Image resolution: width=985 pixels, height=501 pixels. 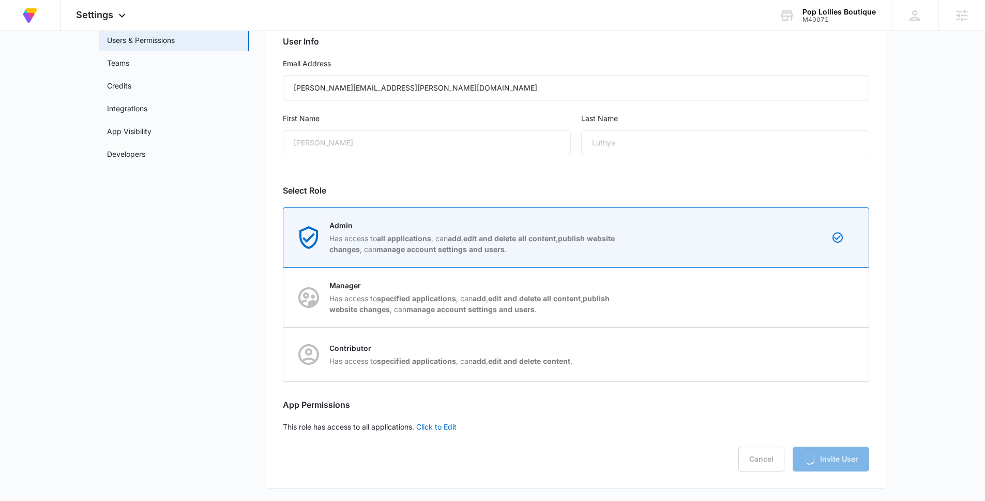 I want to click on p: Admin, so click(x=475, y=225).